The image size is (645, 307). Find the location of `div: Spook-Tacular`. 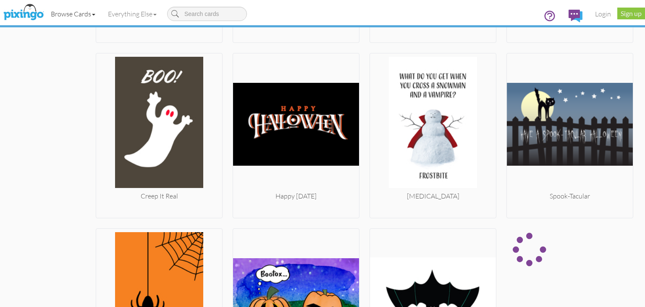

div: Spook-Tacular is located at coordinates (570, 196).